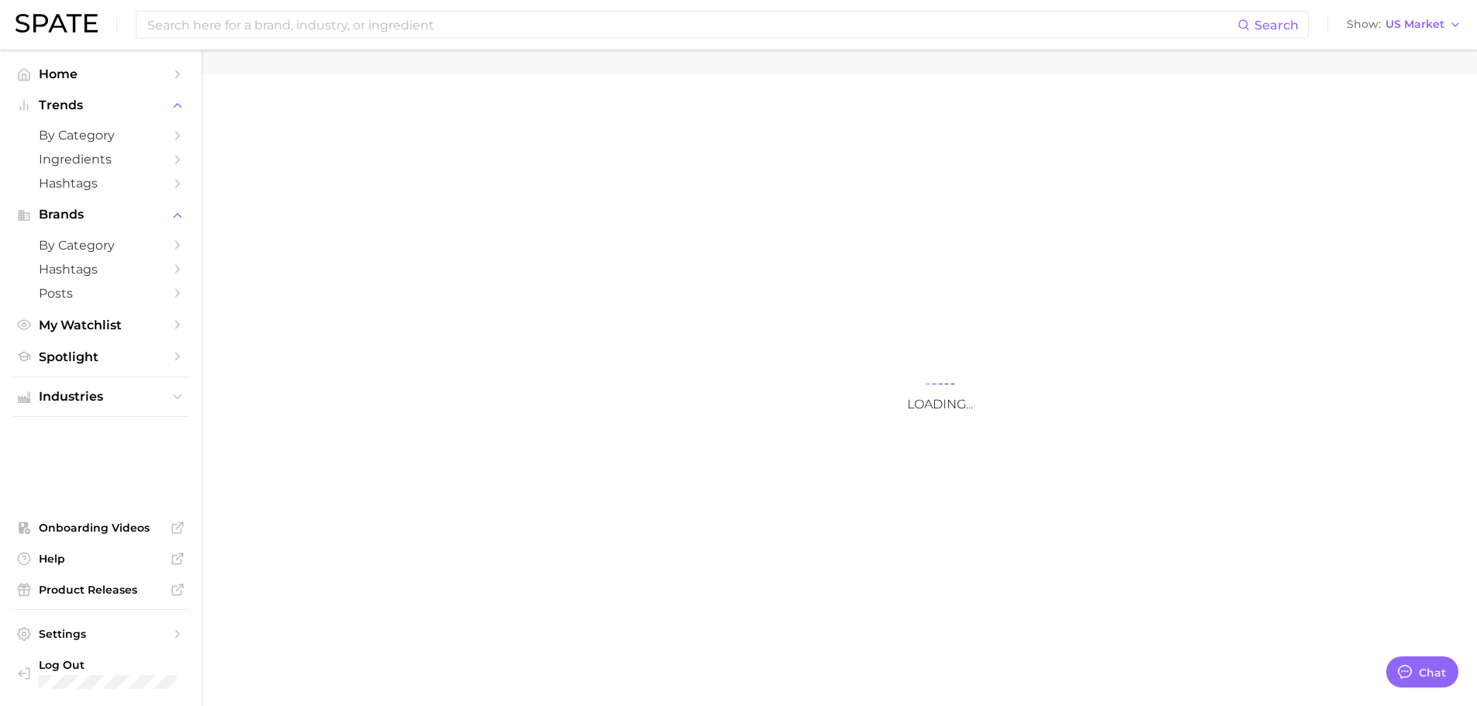  I want to click on a: Help, so click(101, 559).